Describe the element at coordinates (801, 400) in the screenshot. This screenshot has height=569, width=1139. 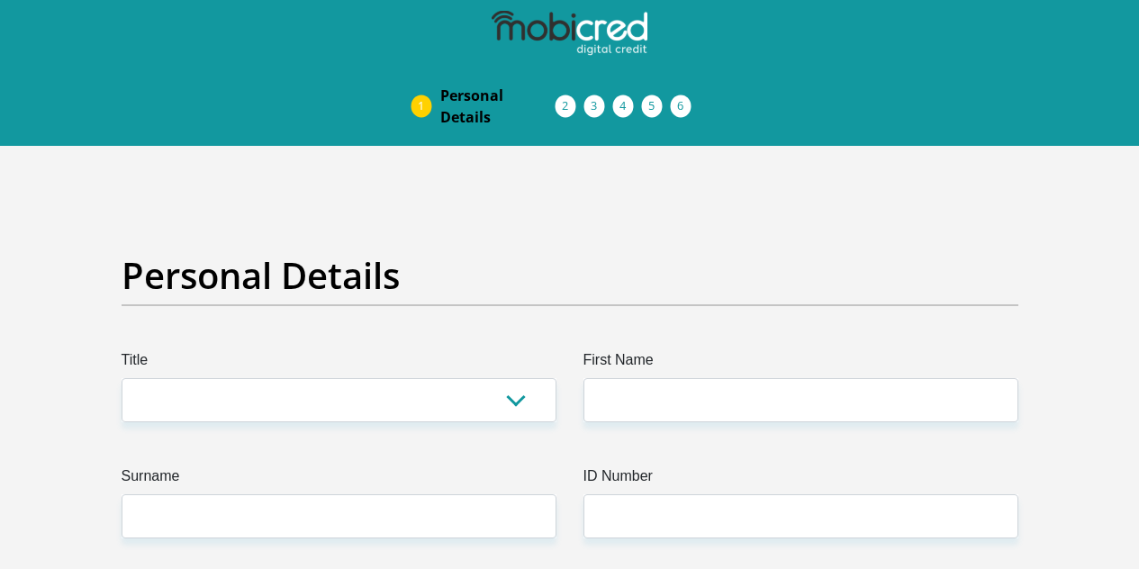
I see `input: First Name` at that location.